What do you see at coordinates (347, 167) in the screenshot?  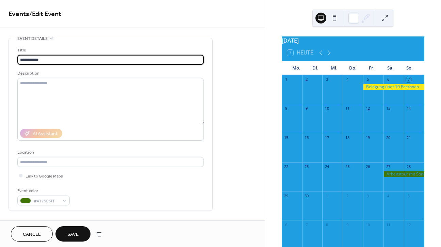 I see `div: 25` at bounding box center [347, 167].